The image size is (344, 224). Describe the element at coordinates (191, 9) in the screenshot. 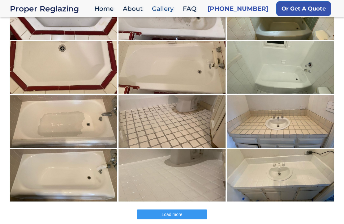

I see `a: FAQ` at that location.